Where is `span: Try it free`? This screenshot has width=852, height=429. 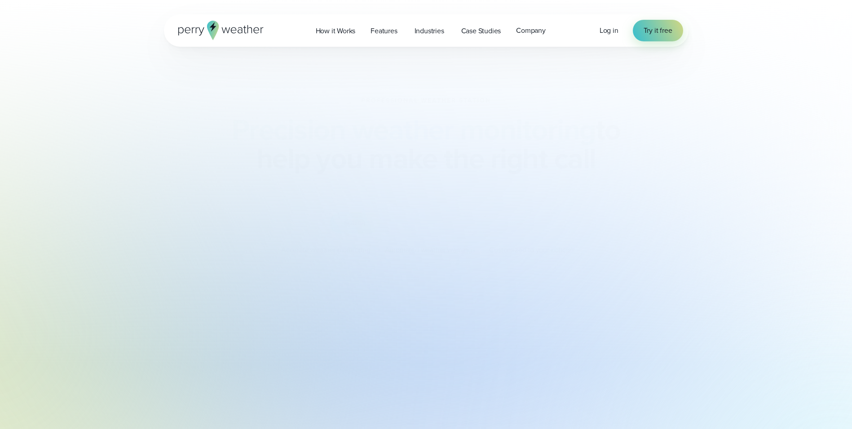 span: Try it free is located at coordinates (658, 31).